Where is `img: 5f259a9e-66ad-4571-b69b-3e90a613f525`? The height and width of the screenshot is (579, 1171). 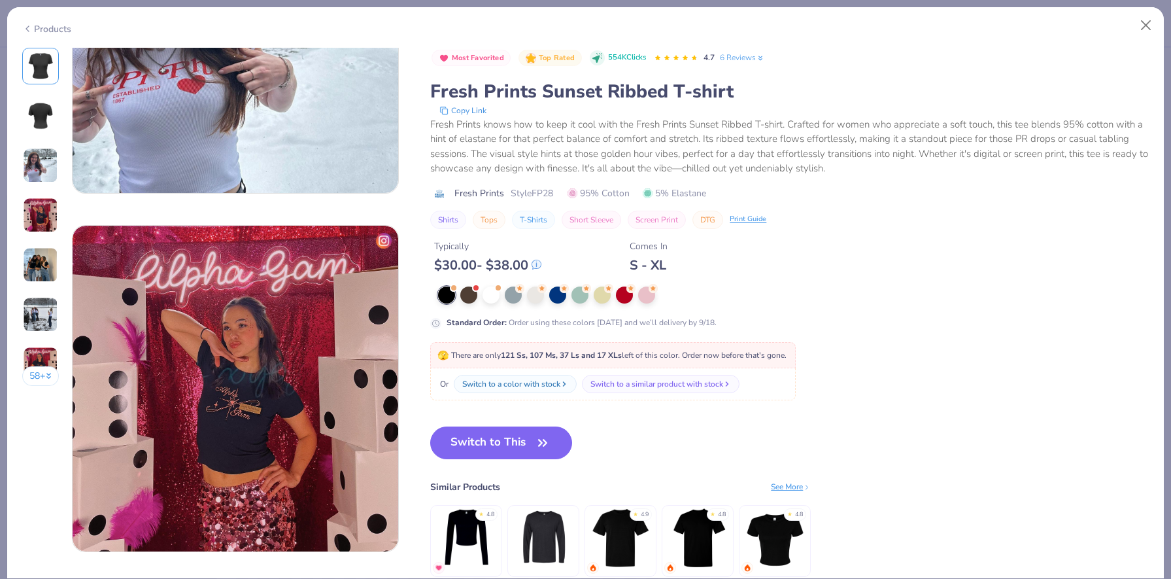
img: 5f259a9e-66ad-4571-b69b-3e90a613f525 is located at coordinates (235, 388).